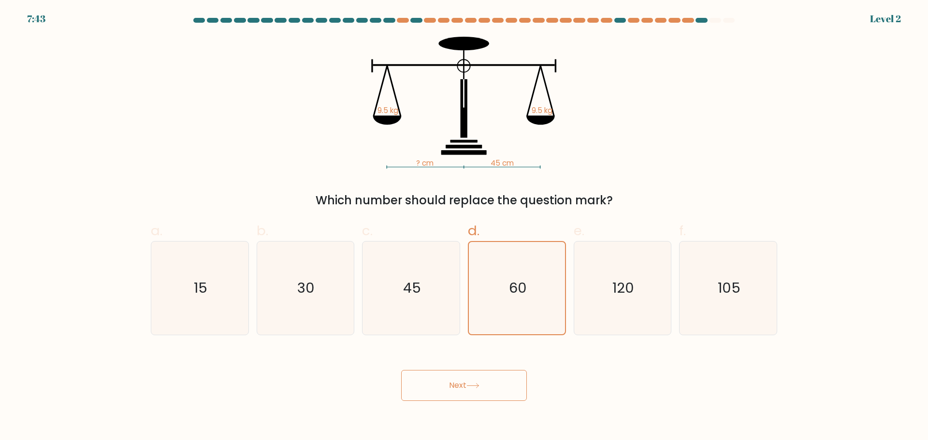 This screenshot has width=928, height=440. What do you see at coordinates (425, 163) in the screenshot?
I see `tspan: ? cm` at bounding box center [425, 163].